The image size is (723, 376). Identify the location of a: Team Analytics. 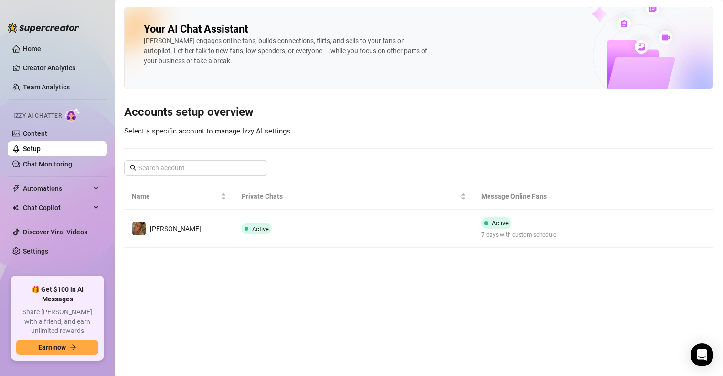
(46, 87).